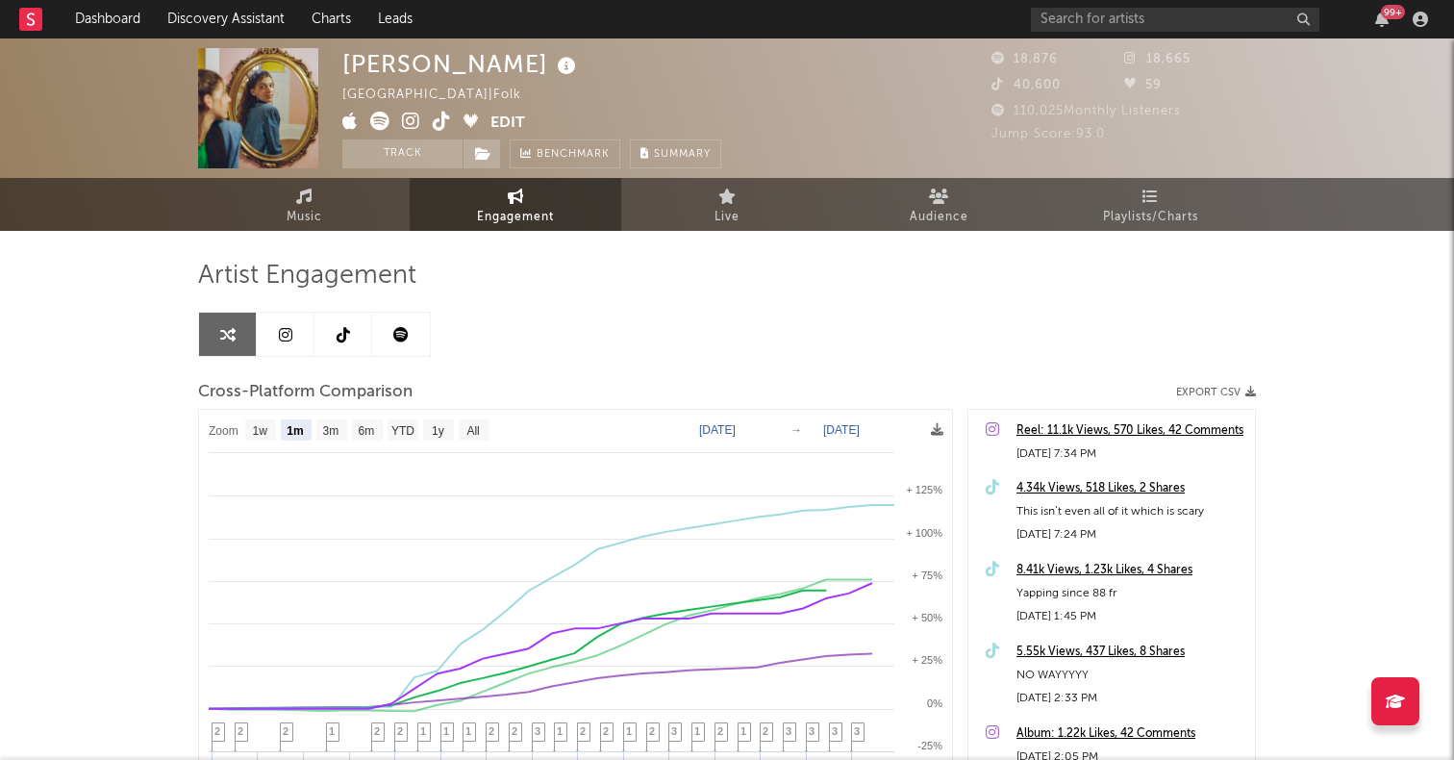 This screenshot has width=1454, height=760. Describe the element at coordinates (508, 123) in the screenshot. I see `button: Edit` at that location.